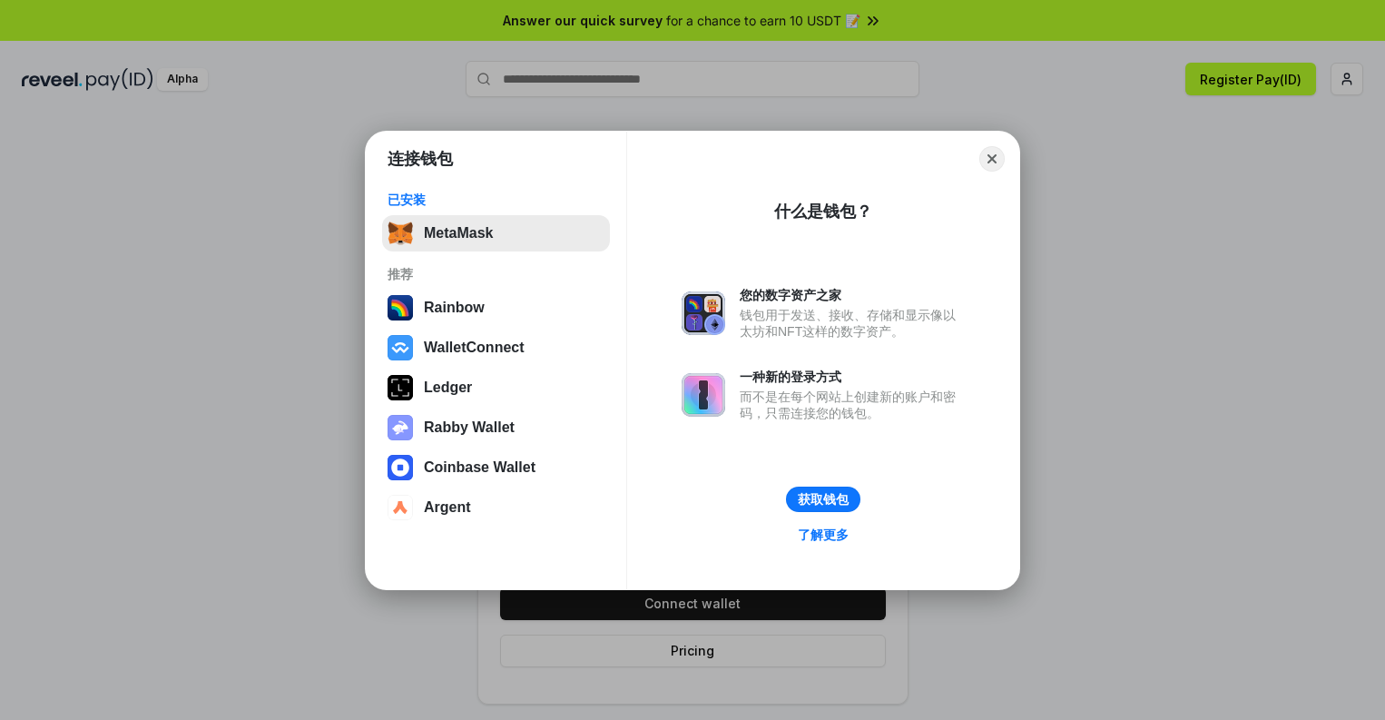 This screenshot has width=1385, height=720. Describe the element at coordinates (496, 467) in the screenshot. I see `button: Coinbase Wallet` at that location.